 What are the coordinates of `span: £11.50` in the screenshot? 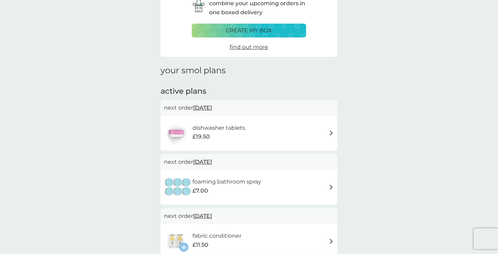 It's located at (201, 245).